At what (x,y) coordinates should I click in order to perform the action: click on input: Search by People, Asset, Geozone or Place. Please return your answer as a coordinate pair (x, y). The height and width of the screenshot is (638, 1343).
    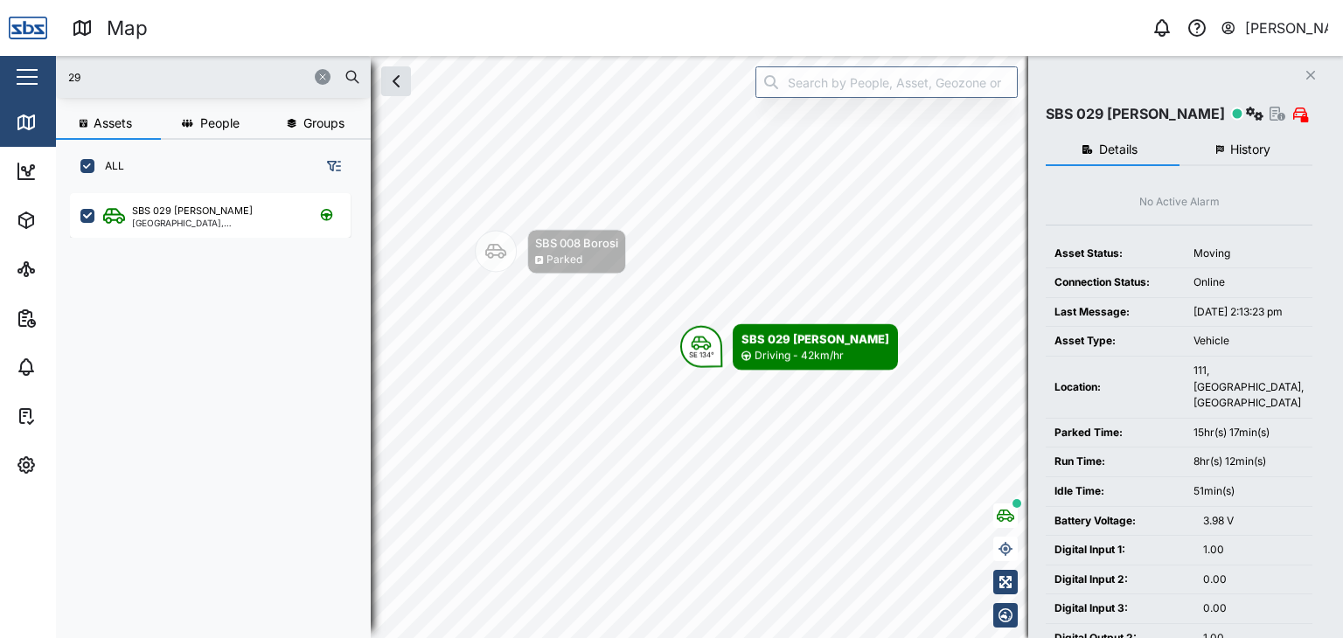
    Looking at the image, I should click on (886, 82).